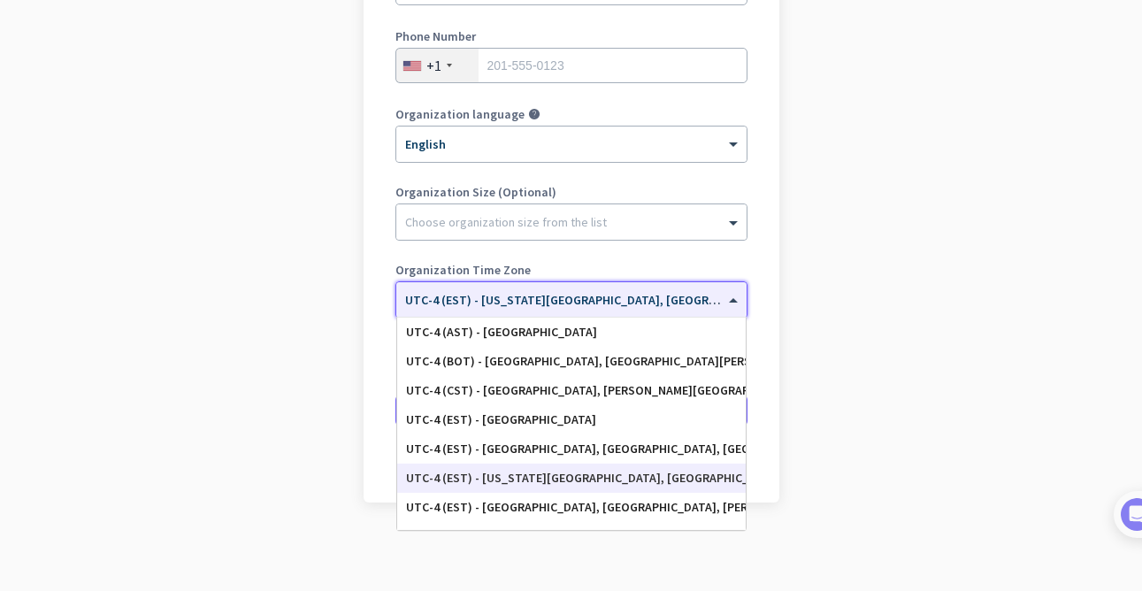  What do you see at coordinates (434, 65) in the screenshot?
I see `div: +1` at bounding box center [434, 65].